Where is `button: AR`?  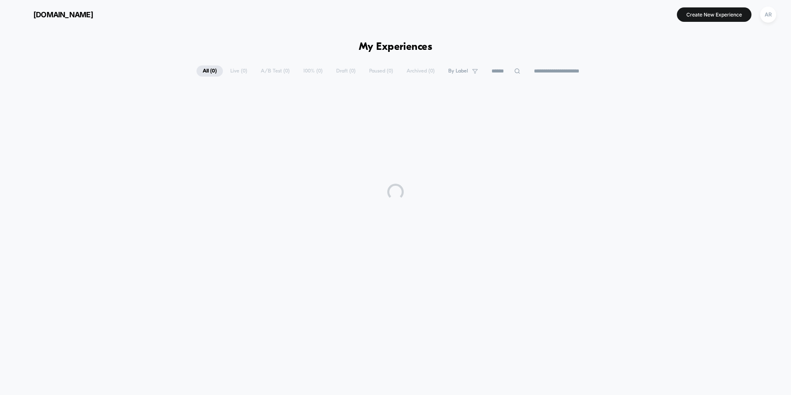
button: AR is located at coordinates (768, 14).